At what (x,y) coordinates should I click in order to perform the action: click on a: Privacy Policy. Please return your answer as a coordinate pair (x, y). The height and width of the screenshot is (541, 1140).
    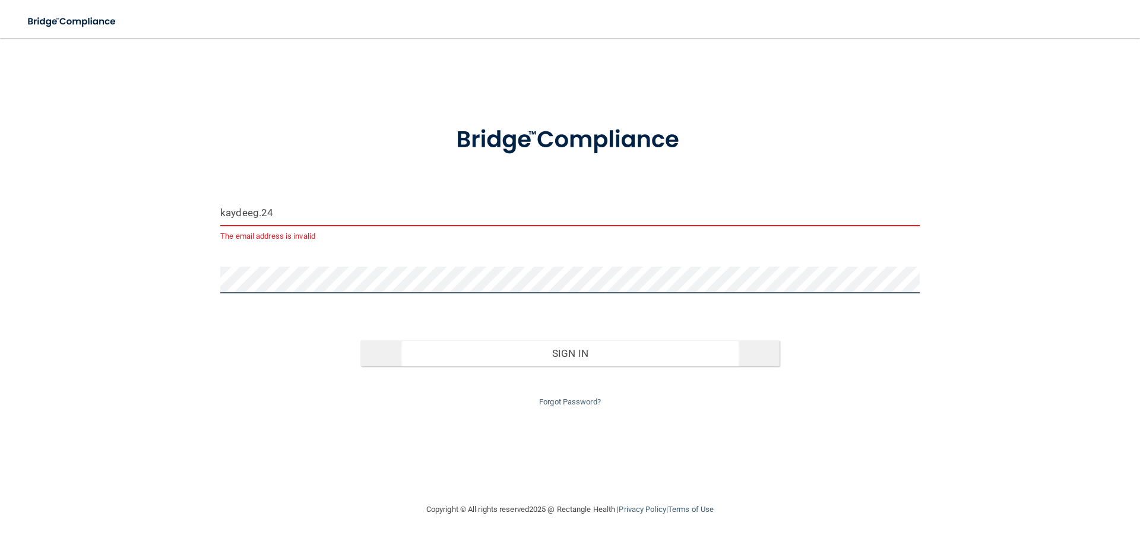
    Looking at the image, I should click on (642, 509).